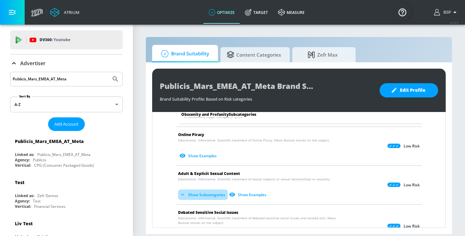 This screenshot has height=236, width=465. What do you see at coordinates (402, 12) in the screenshot?
I see `button: Open Resource Center` at bounding box center [402, 12].